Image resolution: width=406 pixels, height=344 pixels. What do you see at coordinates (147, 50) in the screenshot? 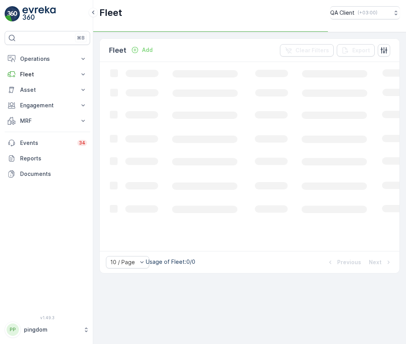
I see `p: Add` at bounding box center [147, 50].